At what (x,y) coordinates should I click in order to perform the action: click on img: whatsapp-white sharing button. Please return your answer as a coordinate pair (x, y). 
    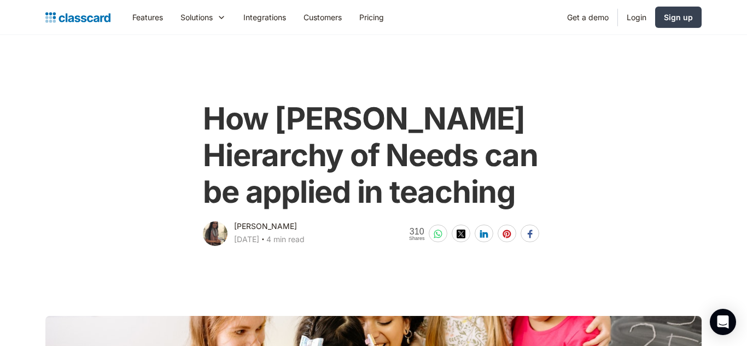
    Looking at the image, I should click on (438, 234).